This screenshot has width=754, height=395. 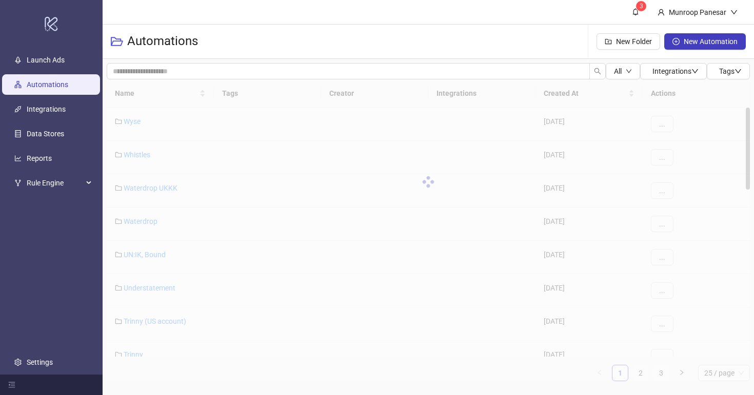 I want to click on button: Alldown, so click(x=623, y=71).